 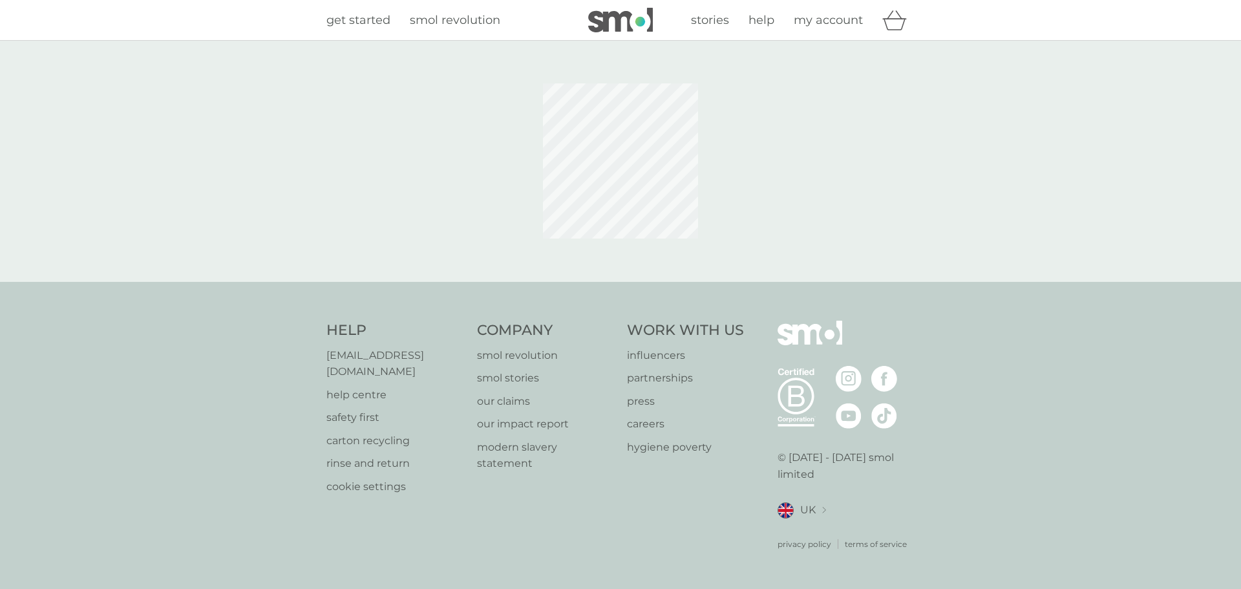 I want to click on span: get started, so click(x=358, y=20).